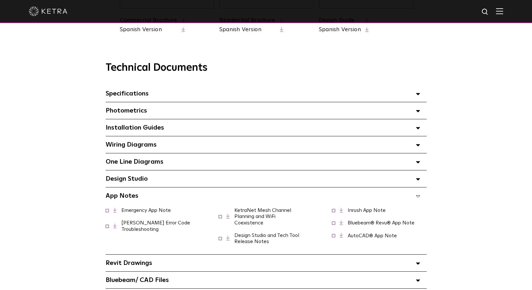 The image size is (532, 290). Describe the element at coordinates (367, 210) in the screenshot. I see `a: Inrush App Note` at that location.